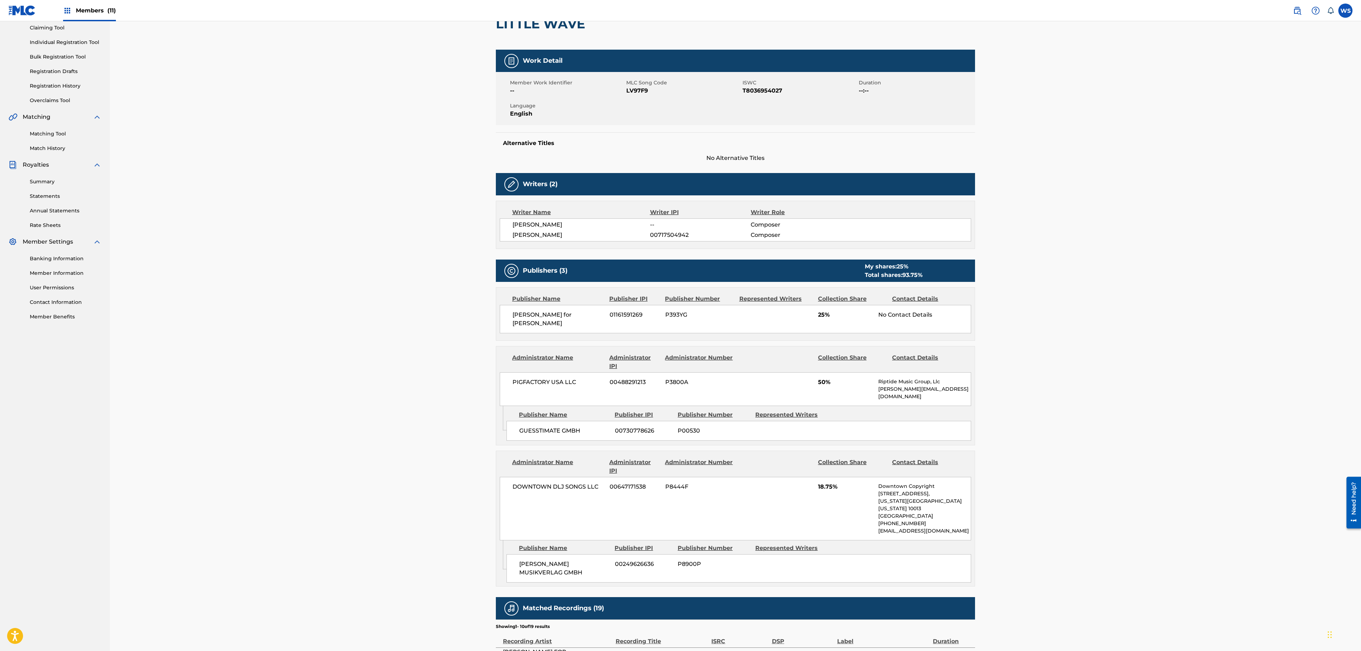 The width and height of the screenshot is (1361, 651). I want to click on span: English, so click(567, 114).